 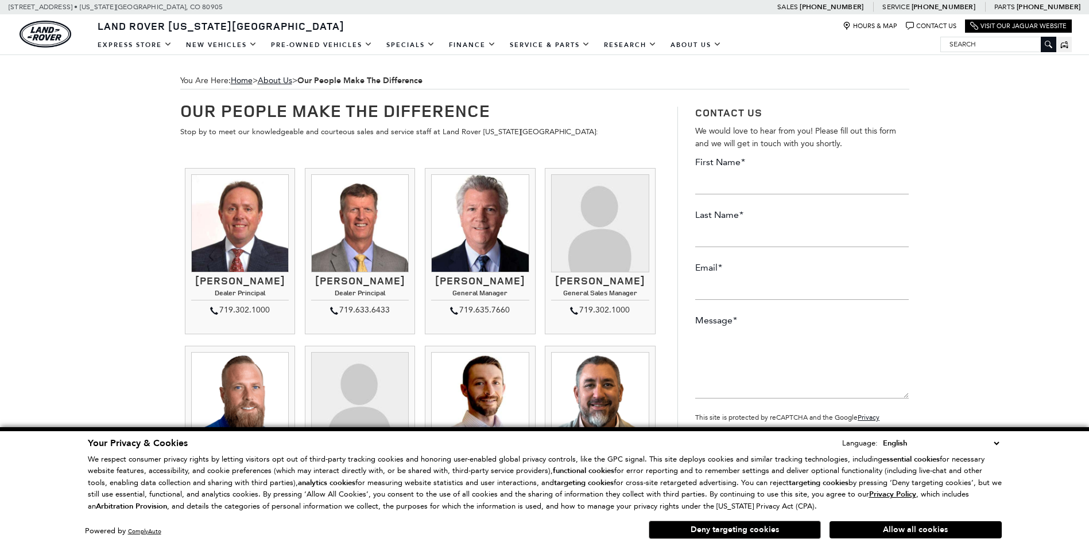 What do you see at coordinates (911, 460) in the screenshot?
I see `strong: essential cookies` at bounding box center [911, 460].